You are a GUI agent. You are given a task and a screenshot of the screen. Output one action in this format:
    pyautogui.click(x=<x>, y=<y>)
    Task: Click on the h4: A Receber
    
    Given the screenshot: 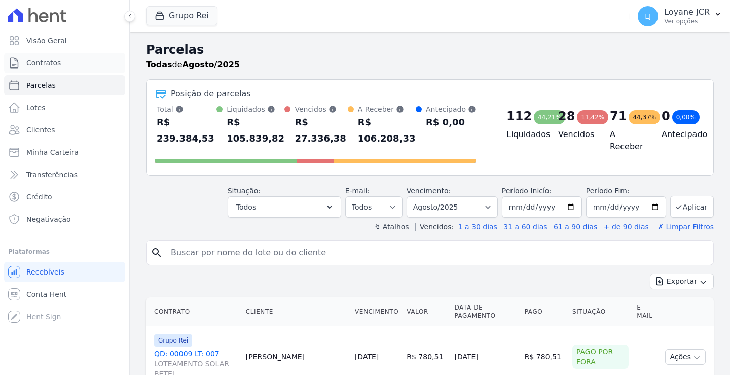 What is the action you would take?
    pyautogui.click(x=627, y=140)
    